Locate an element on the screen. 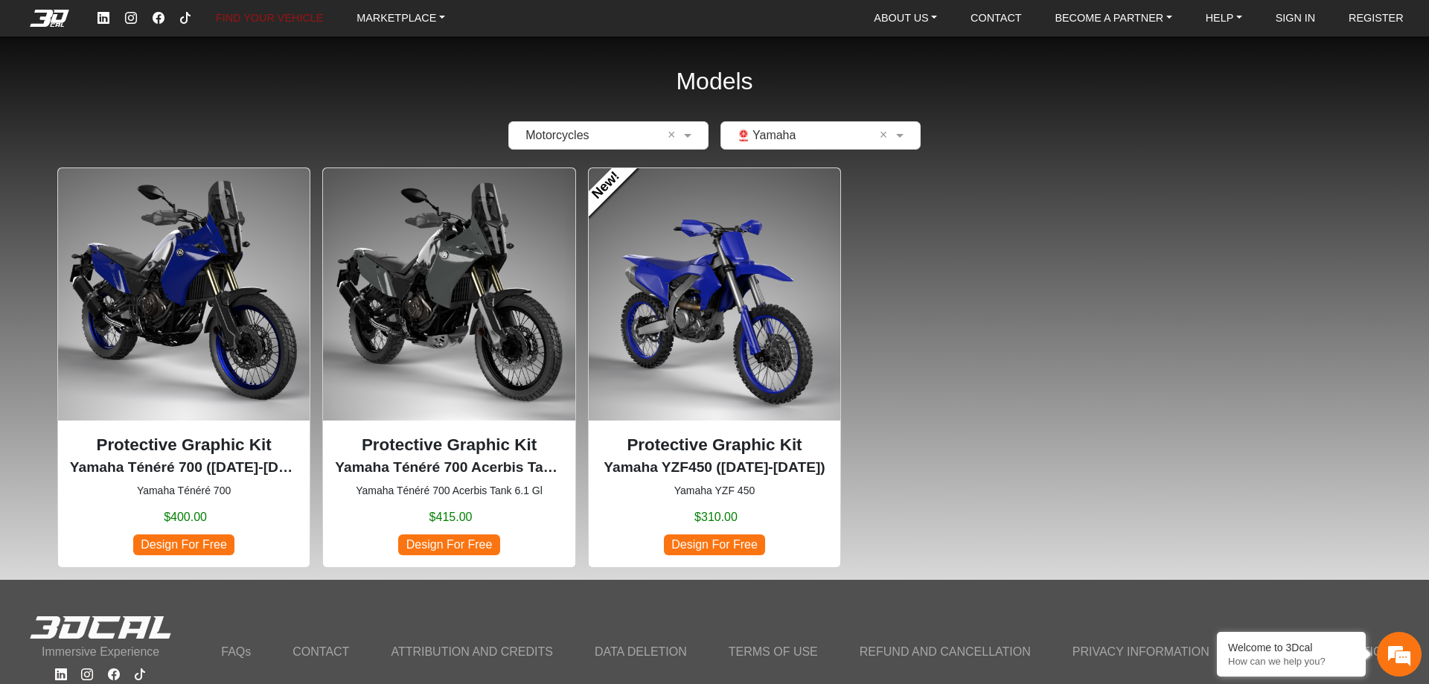  p: Yamaha YZF450 (2023-2025) is located at coordinates (714, 467).